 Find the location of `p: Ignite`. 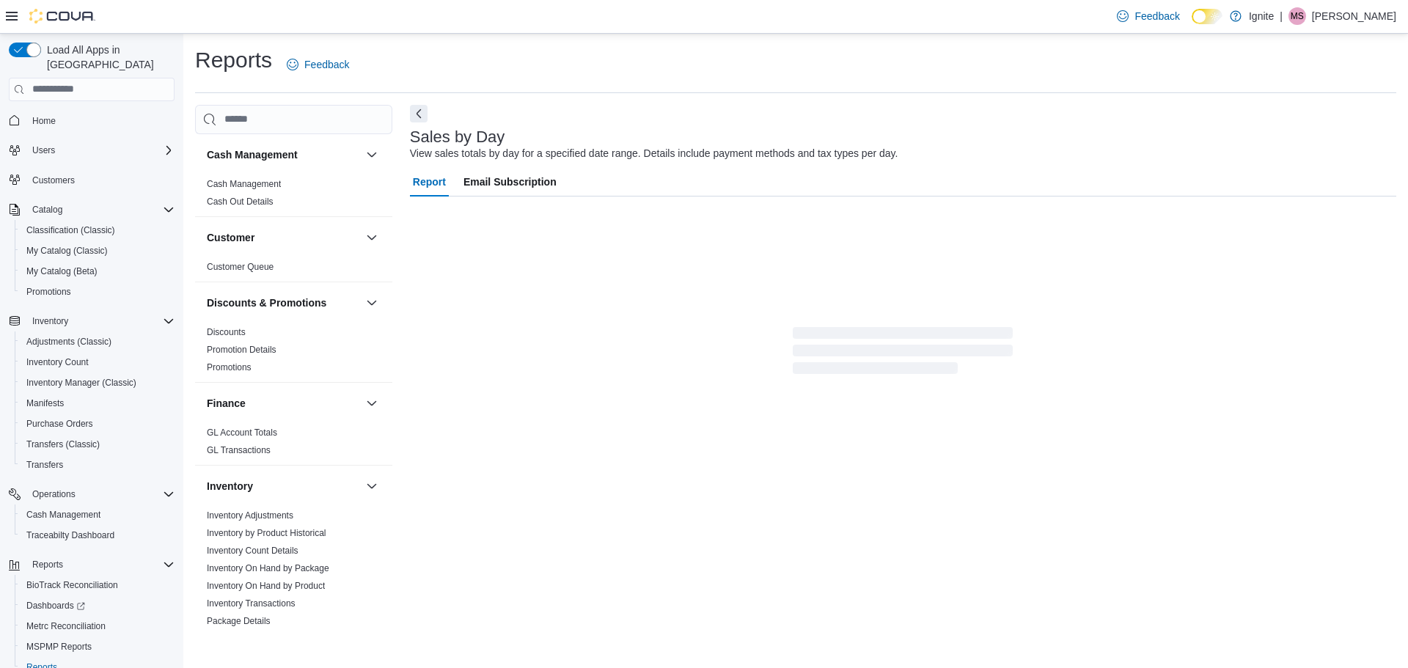

p: Ignite is located at coordinates (1261, 16).